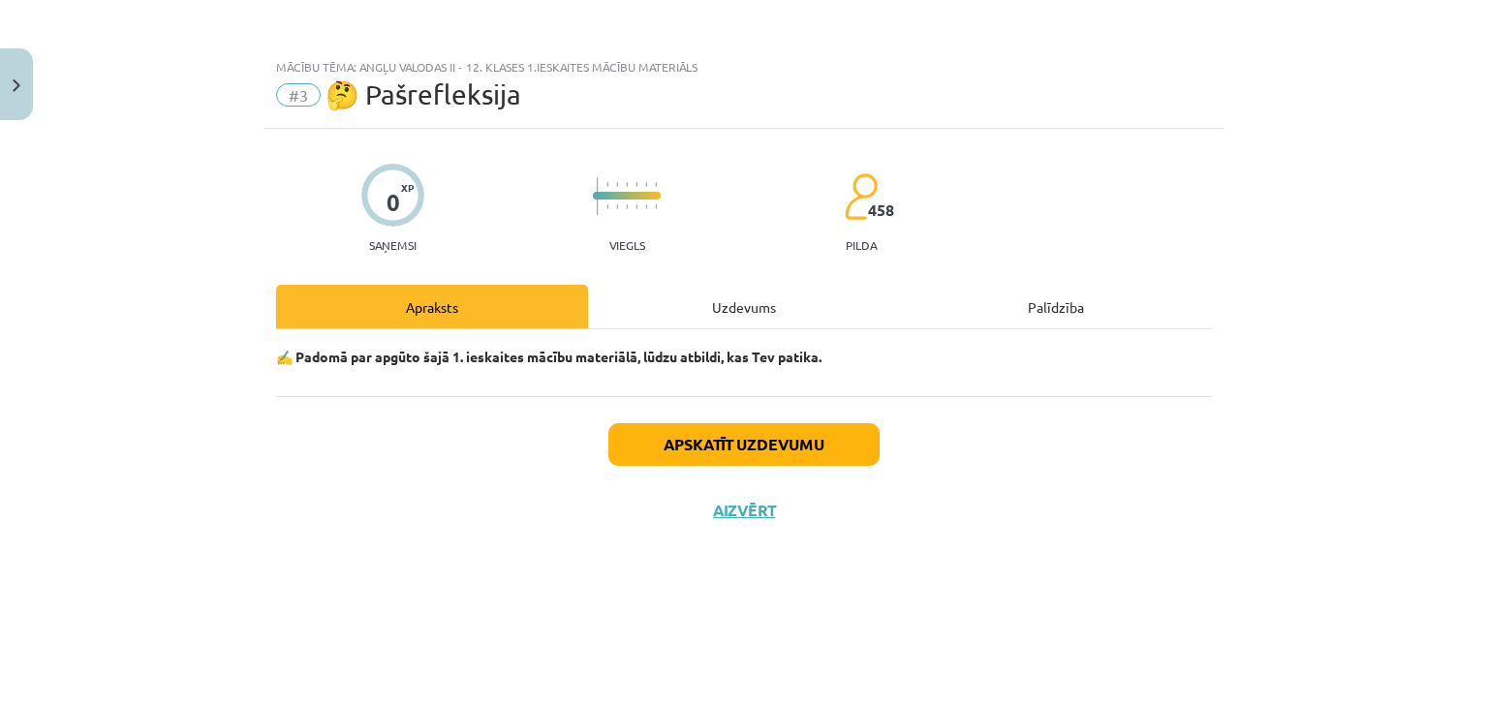 The width and height of the screenshot is (1488, 707). Describe the element at coordinates (744, 511) in the screenshot. I see `button: Aizvērt` at that location.